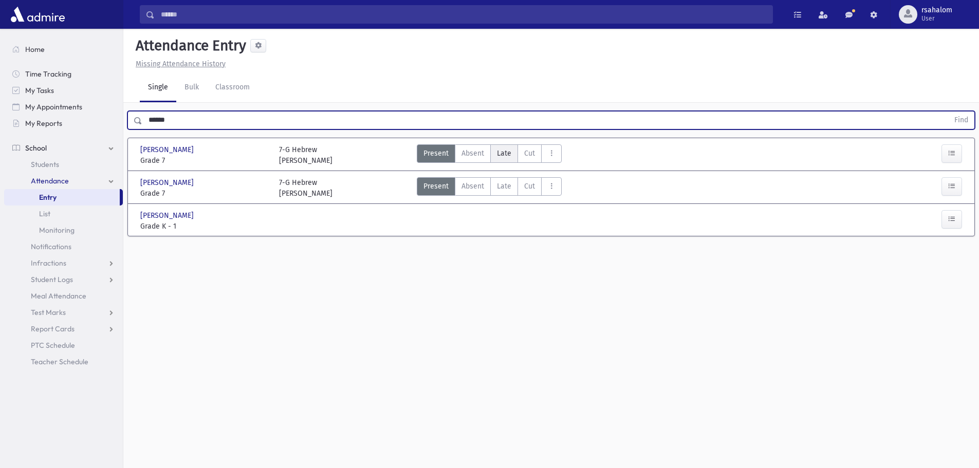 This screenshot has height=468, width=979. Describe the element at coordinates (48, 312) in the screenshot. I see `span: Test Marks` at that location.